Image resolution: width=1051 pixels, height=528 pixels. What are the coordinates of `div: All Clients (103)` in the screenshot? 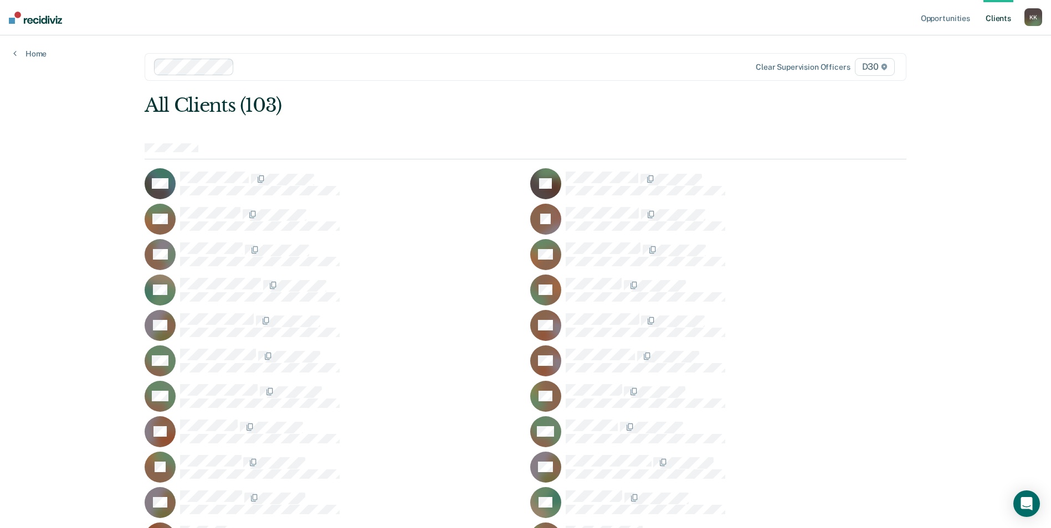 It's located at (449, 105).